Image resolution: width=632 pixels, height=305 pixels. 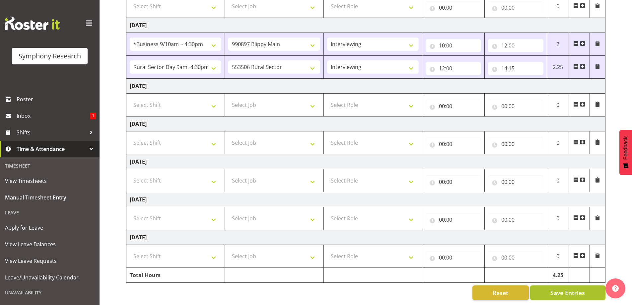 What do you see at coordinates (568, 293) in the screenshot?
I see `span: Save Entries` at bounding box center [568, 293].